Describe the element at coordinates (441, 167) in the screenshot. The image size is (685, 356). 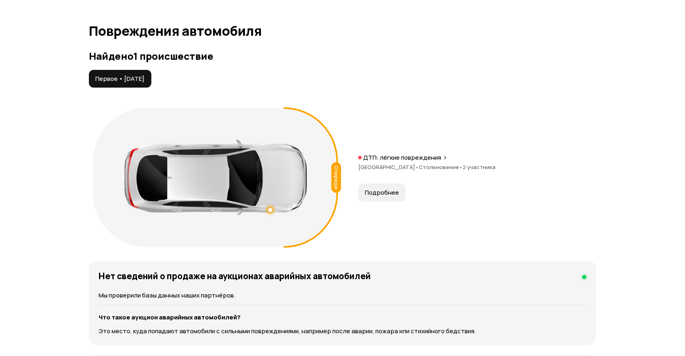
I see `span: Столкновение` at that location.